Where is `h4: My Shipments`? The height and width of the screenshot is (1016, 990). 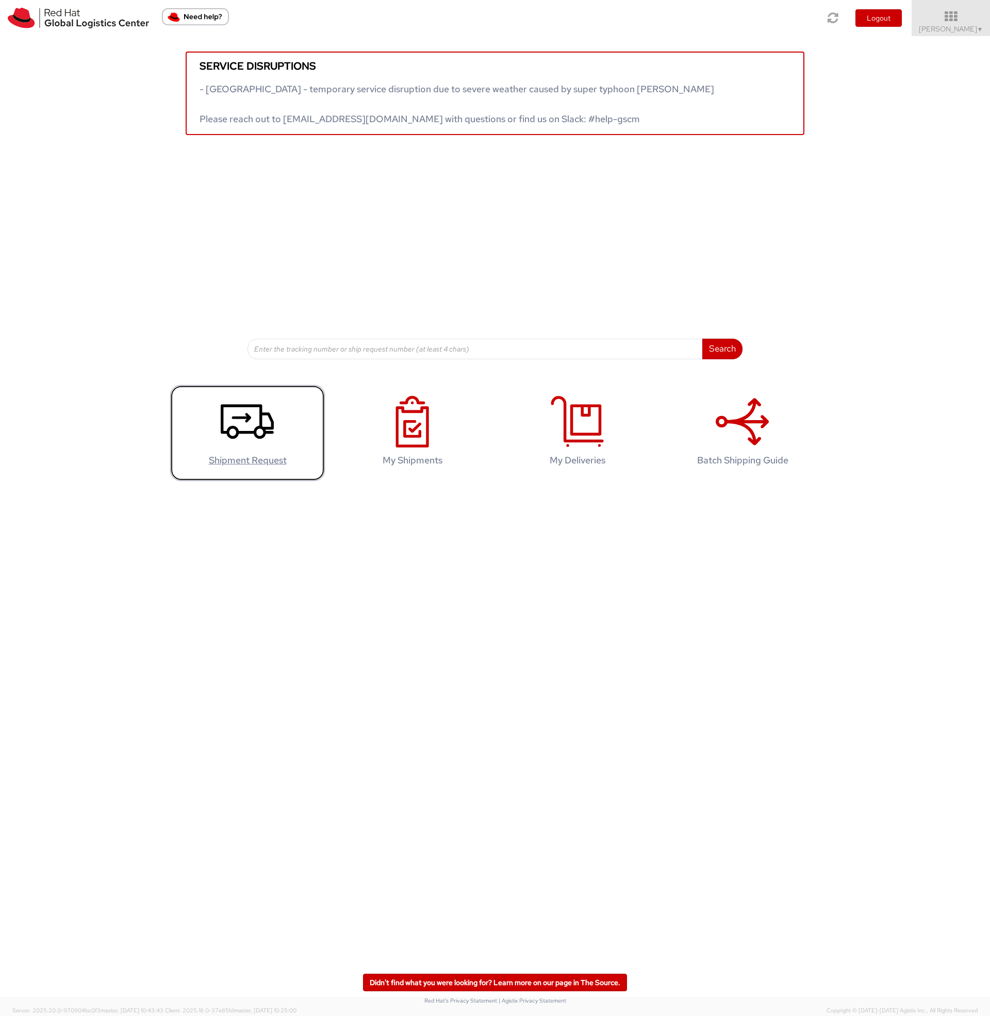 h4: My Shipments is located at coordinates (412, 460).